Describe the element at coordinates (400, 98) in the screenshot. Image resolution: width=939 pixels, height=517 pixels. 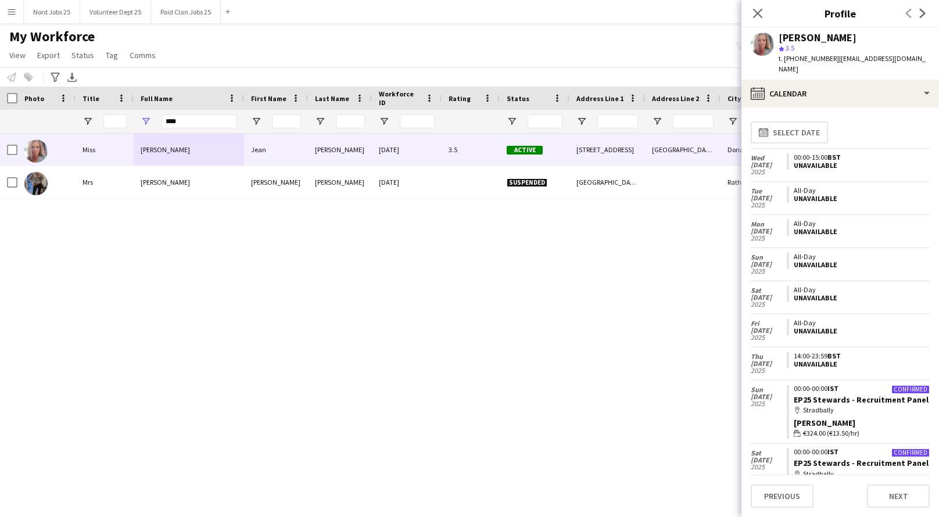
I see `span: Workforce ID` at that location.